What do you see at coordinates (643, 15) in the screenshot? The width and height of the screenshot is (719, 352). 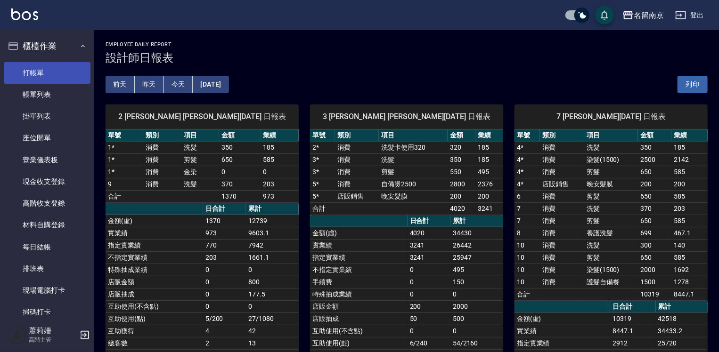 I see `button: 名留南京` at bounding box center [643, 15].